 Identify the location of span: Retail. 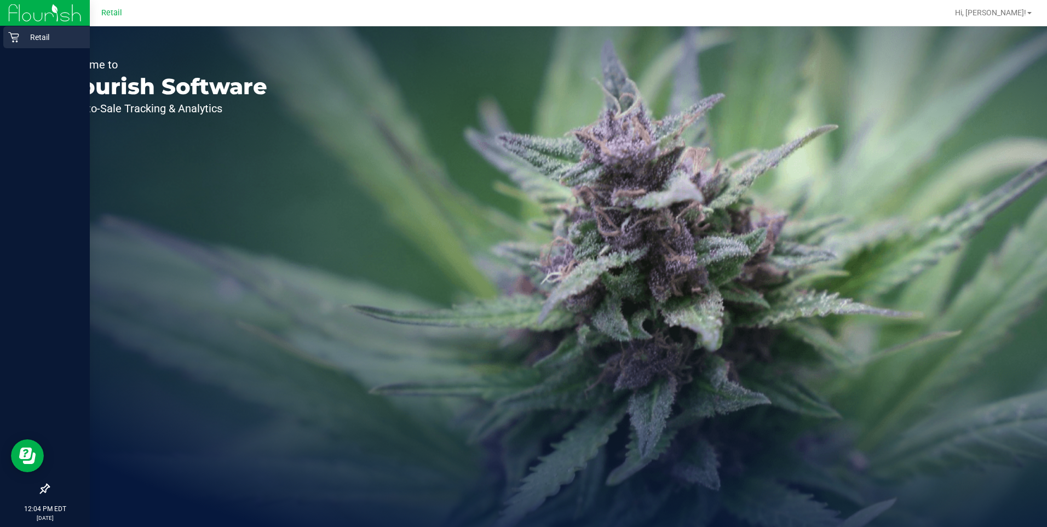
(112, 13).